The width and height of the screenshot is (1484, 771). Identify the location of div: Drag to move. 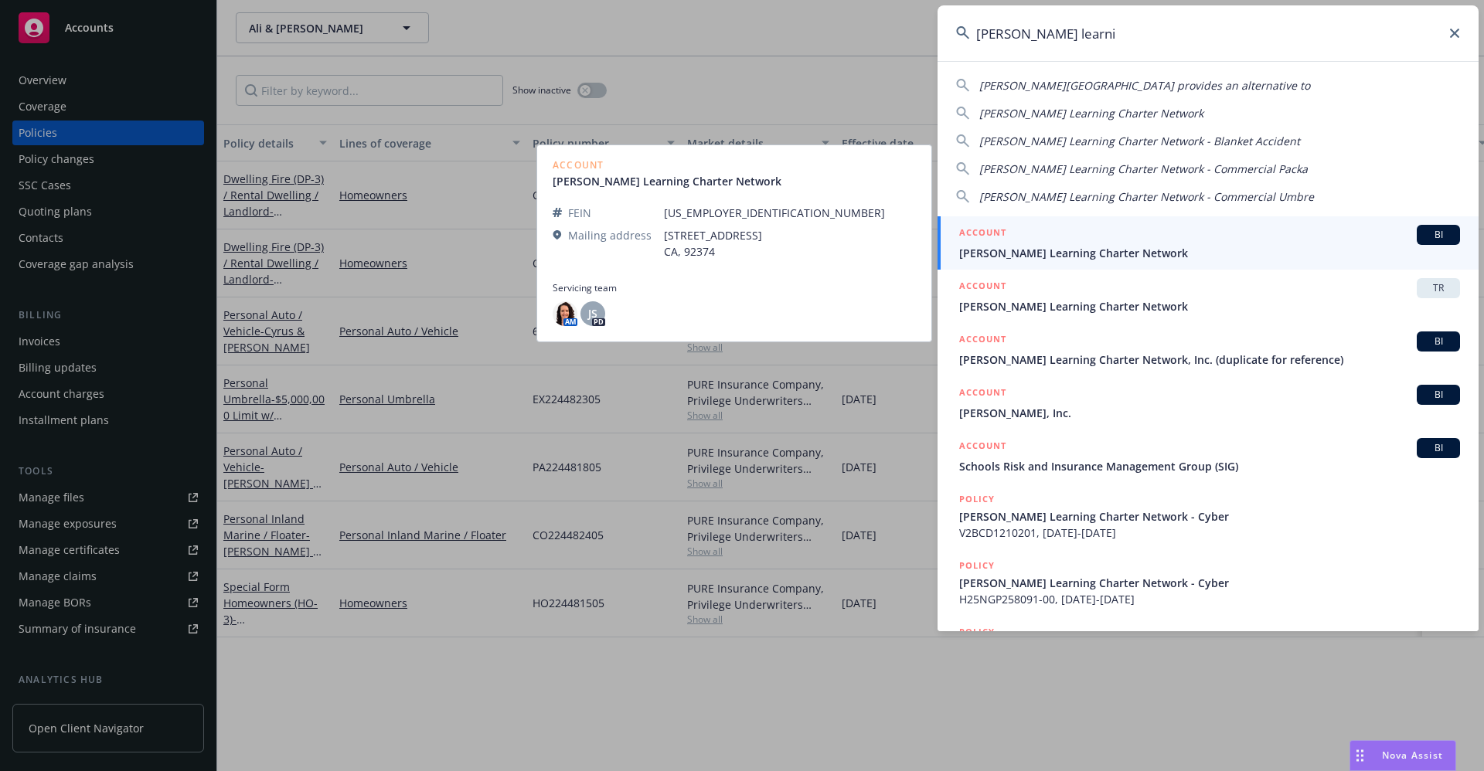
(1359, 756).